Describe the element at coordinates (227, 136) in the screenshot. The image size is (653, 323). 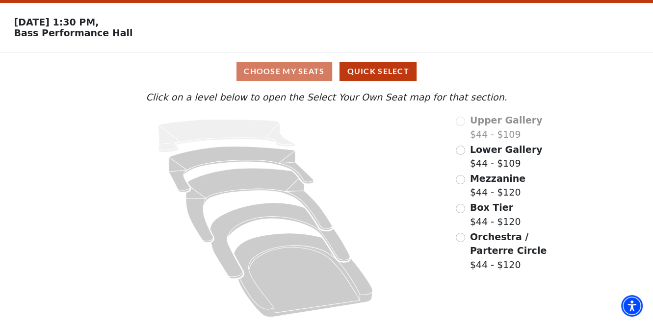
I see `path: Upper Gallery - Seats Available: 0` at that location.